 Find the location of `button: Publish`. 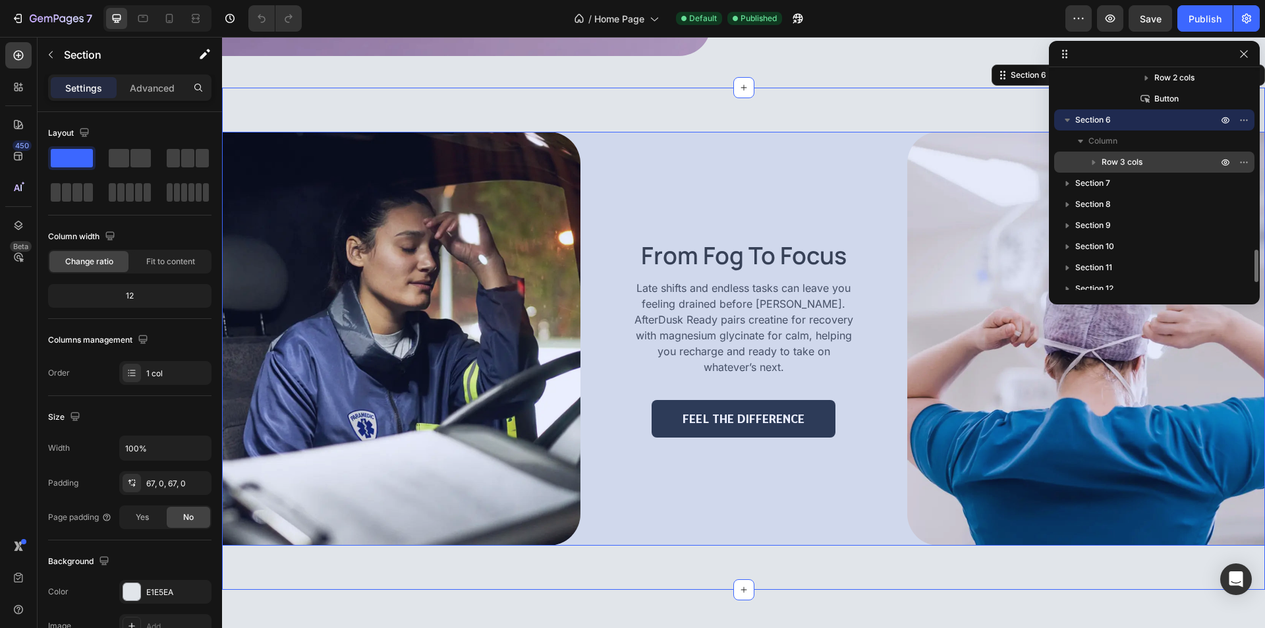

button: Publish is located at coordinates (1205, 18).